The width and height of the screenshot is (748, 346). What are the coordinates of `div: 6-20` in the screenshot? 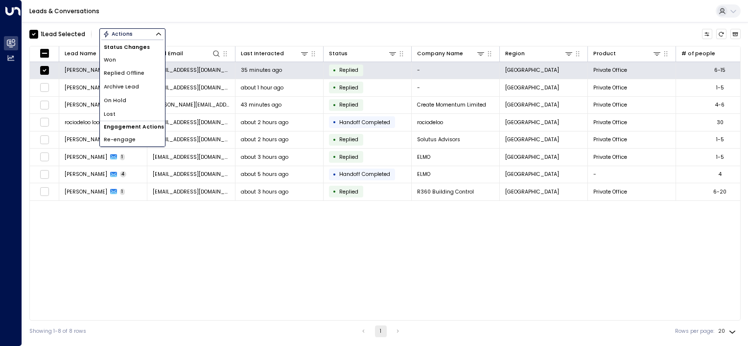 It's located at (719, 192).